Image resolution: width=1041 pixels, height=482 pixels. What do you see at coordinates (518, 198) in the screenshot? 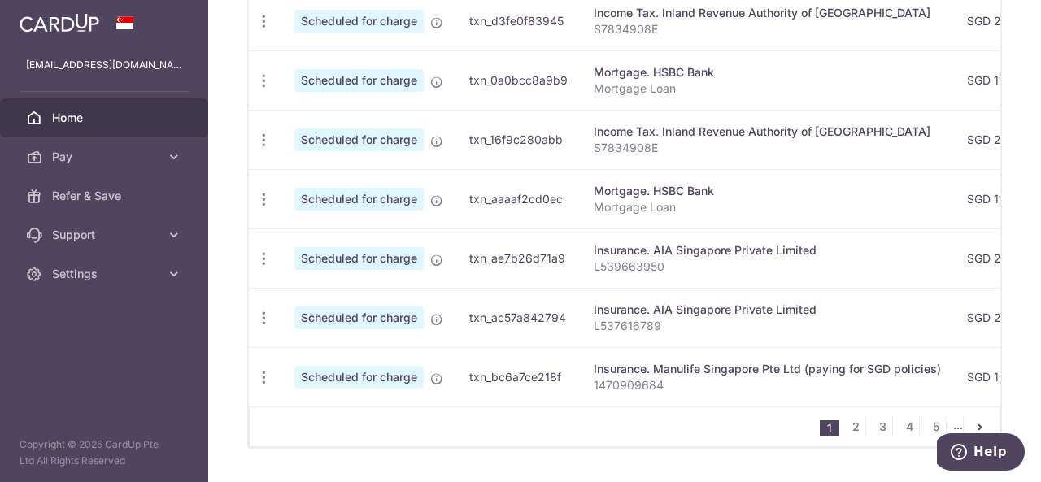
I see `td: txn_aaaaf2cd0ec` at bounding box center [518, 198].